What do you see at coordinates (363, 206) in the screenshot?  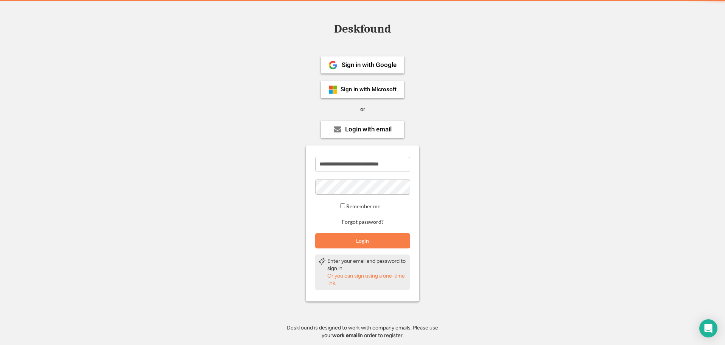 I see `label: Remember me` at bounding box center [363, 206].